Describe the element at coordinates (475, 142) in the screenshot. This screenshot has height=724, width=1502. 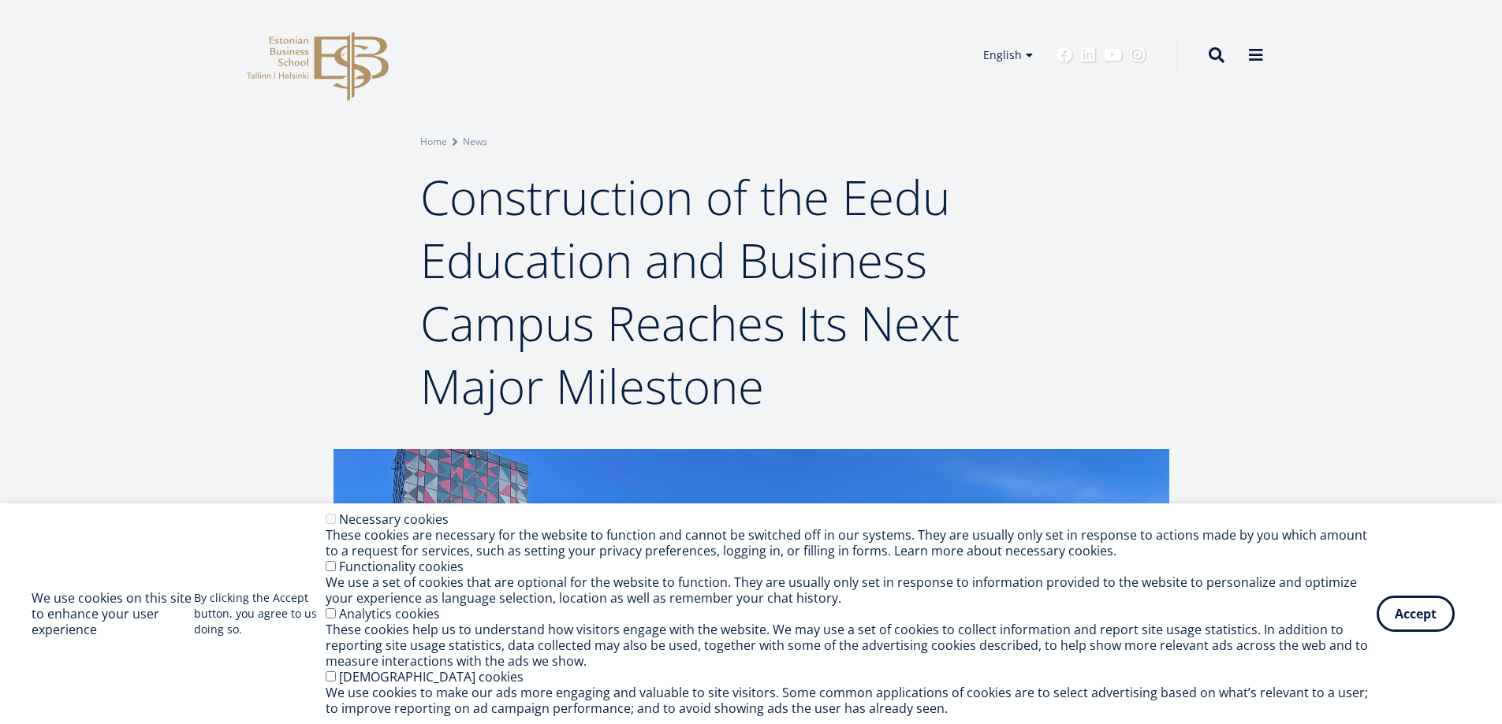
I see `a: News` at that location.